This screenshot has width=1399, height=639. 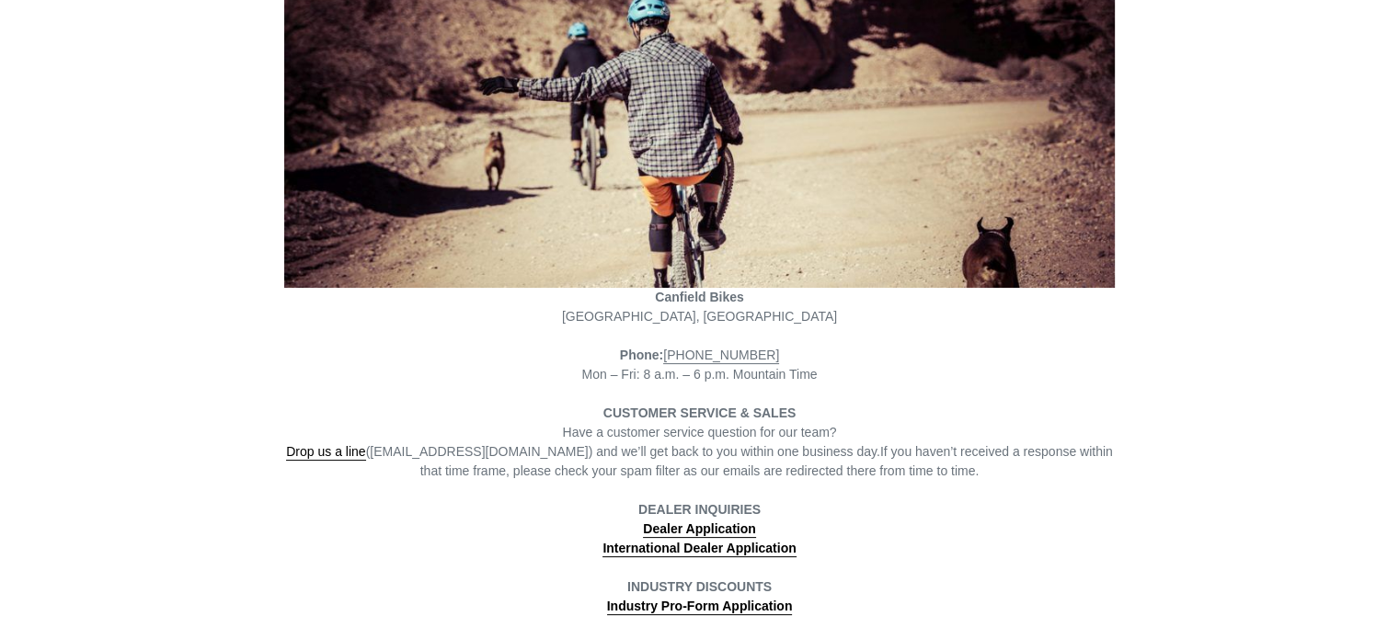 I want to click on strong: Phone:, so click(x=641, y=355).